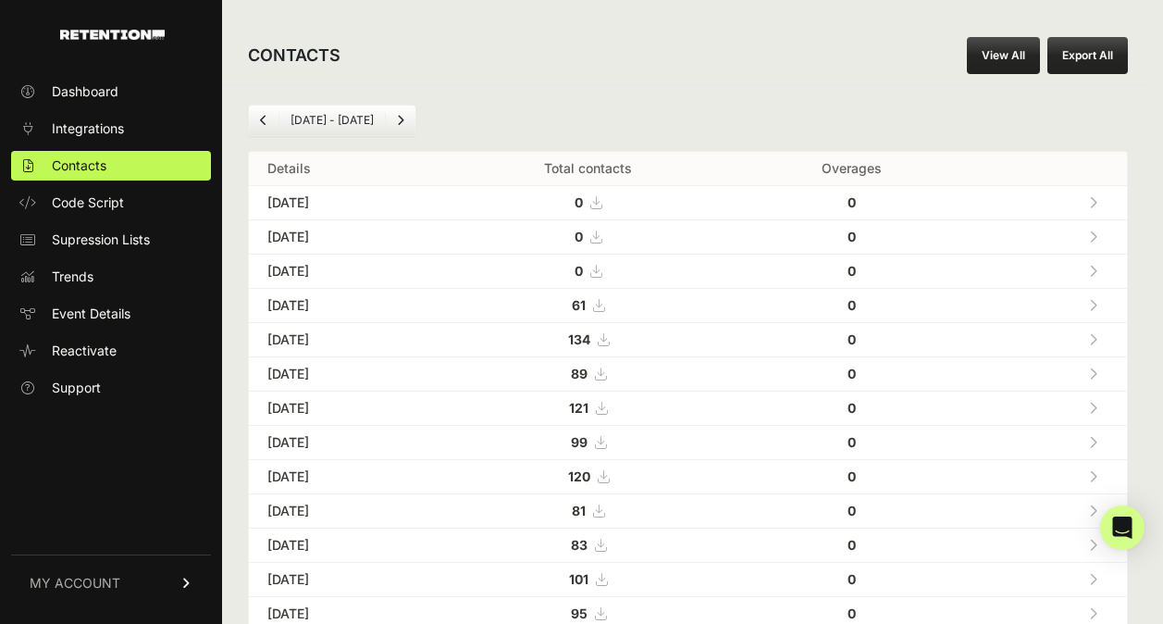  Describe the element at coordinates (75, 583) in the screenshot. I see `span: MY ACCOUNT` at that location.